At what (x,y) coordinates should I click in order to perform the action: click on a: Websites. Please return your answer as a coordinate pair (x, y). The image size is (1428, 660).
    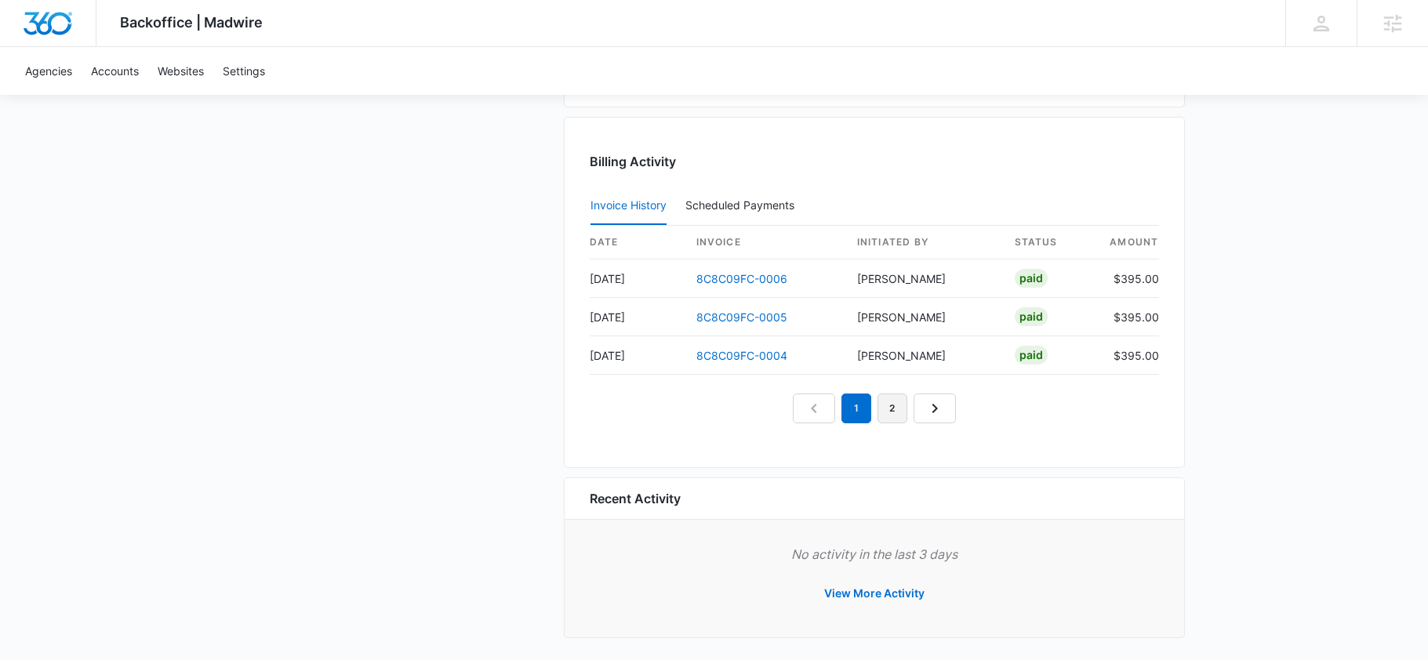
    Looking at the image, I should click on (180, 71).